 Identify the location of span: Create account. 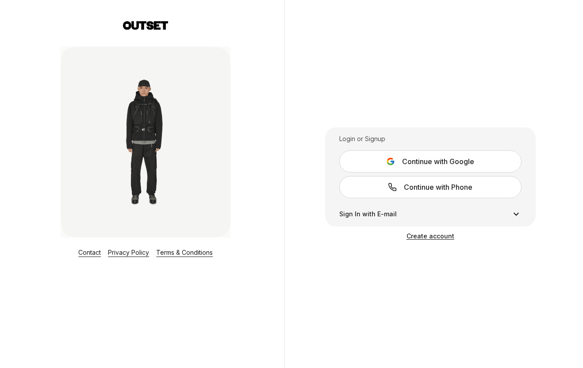
(430, 236).